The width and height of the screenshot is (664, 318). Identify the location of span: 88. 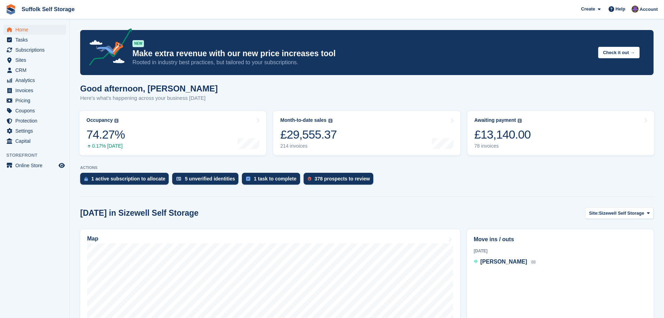
(534, 262).